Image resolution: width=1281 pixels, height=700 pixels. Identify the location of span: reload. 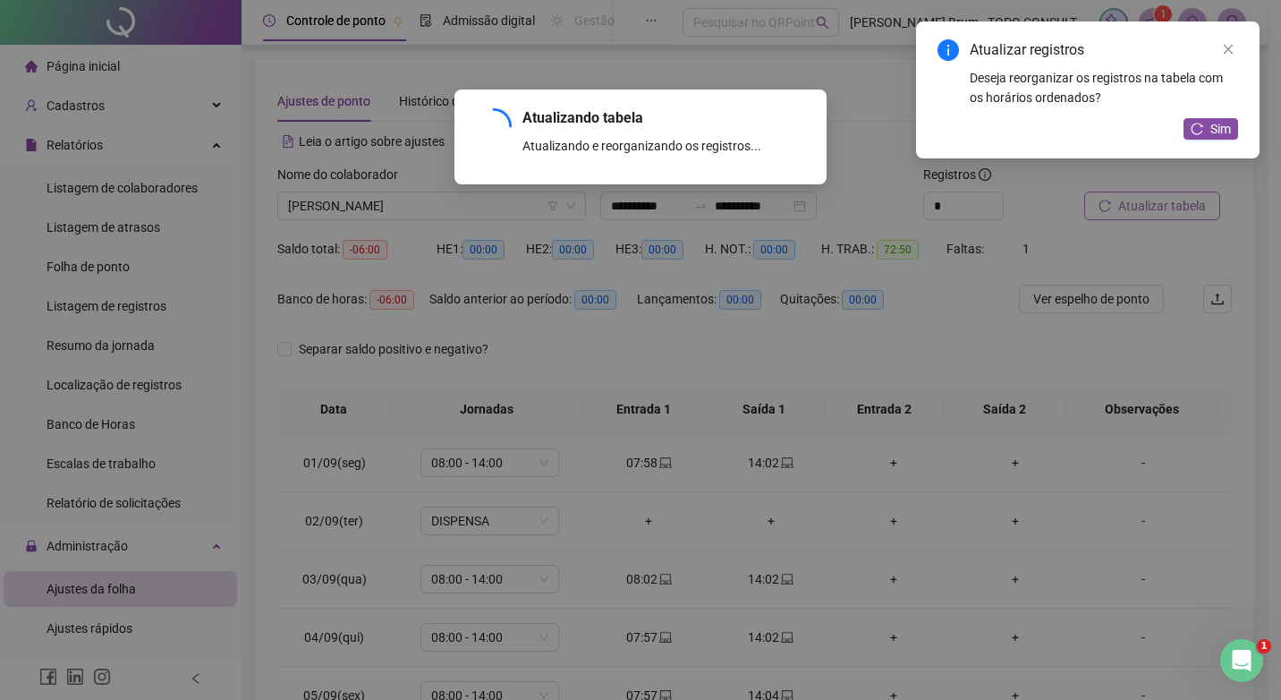
(1197, 129).